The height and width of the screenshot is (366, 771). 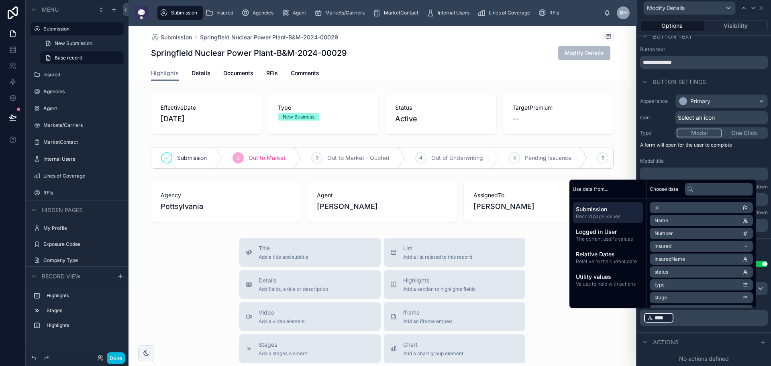 What do you see at coordinates (238, 73) in the screenshot?
I see `span: Documents` at bounding box center [238, 73].